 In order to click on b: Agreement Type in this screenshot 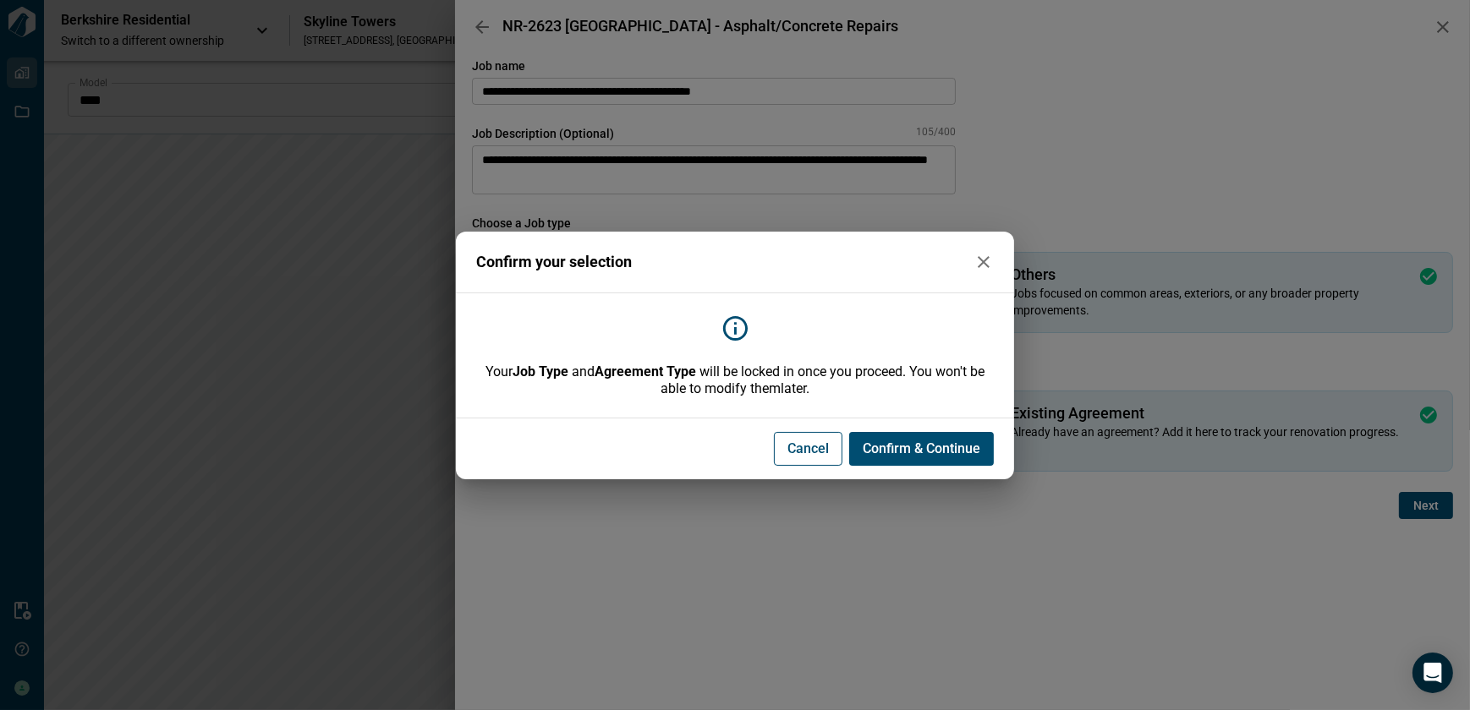, I will do `click(645, 371)`.